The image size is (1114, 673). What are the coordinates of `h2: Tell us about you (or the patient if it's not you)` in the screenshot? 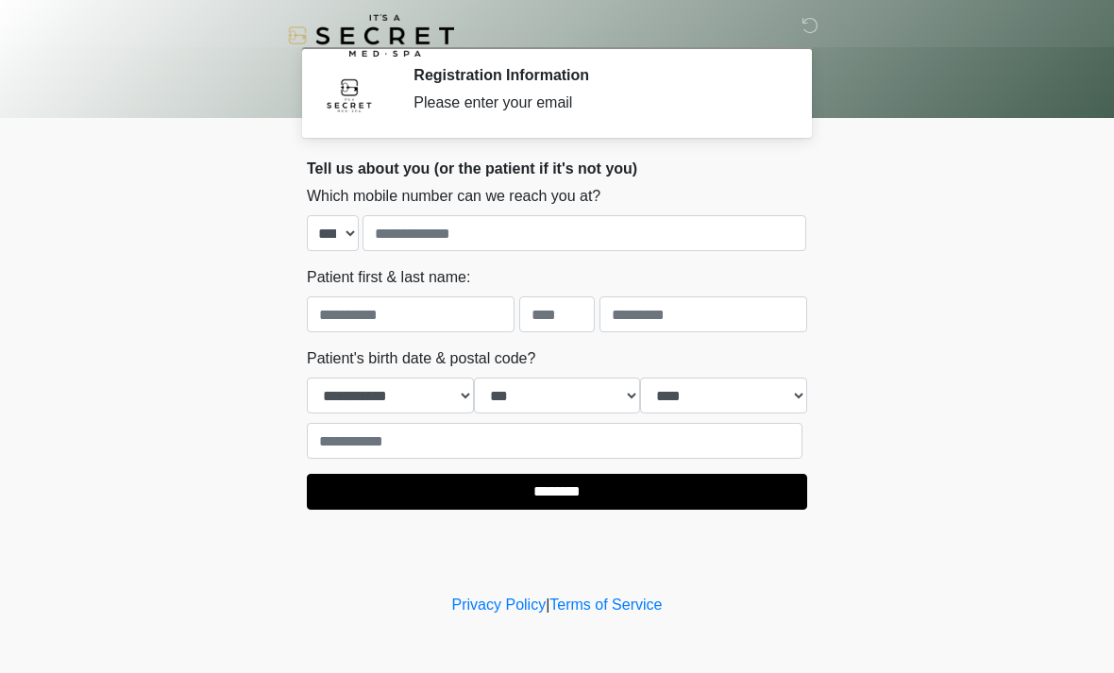 It's located at (557, 168).